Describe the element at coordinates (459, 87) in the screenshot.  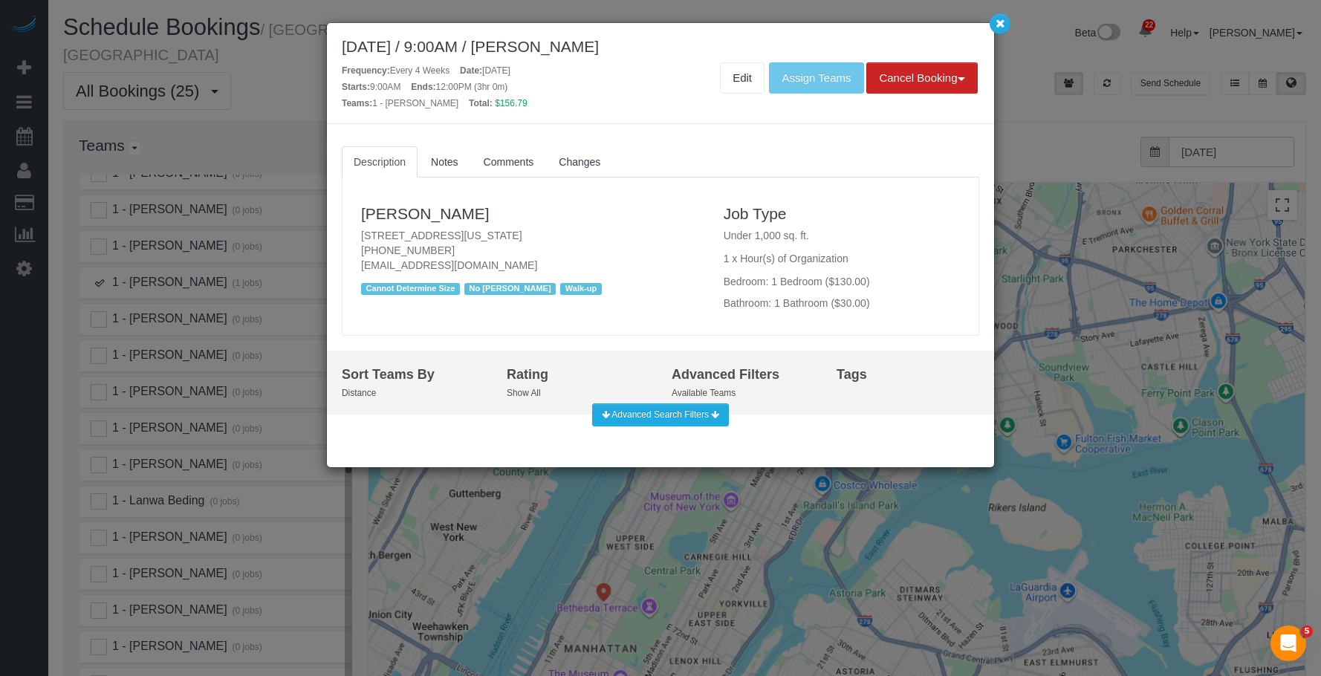
I see `div: 12:00PM (3hr 0m)` at that location.